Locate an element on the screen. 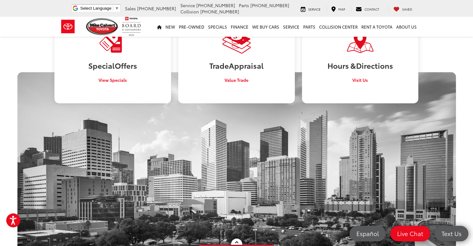 This screenshot has width=473, height=246. span: Collision is located at coordinates (190, 11).